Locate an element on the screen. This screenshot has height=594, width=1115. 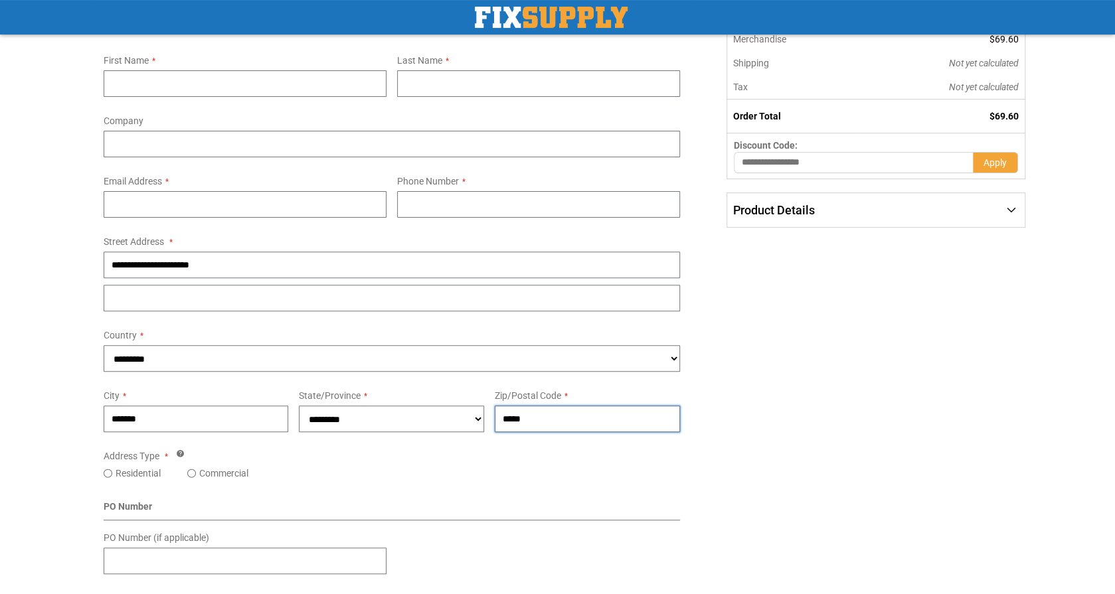
span: First Name is located at coordinates (126, 60).